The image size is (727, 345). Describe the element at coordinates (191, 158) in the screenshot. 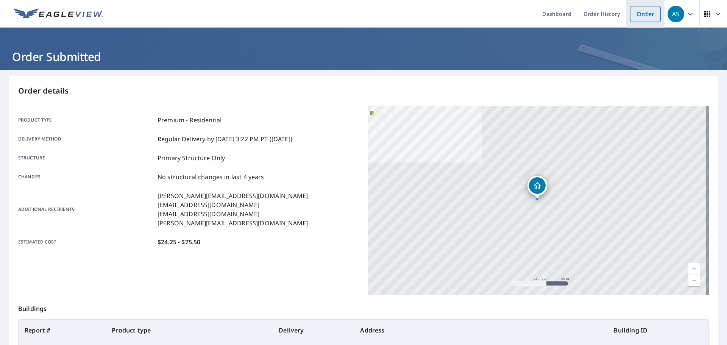

I see `p: Primary Structure Only` at that location.